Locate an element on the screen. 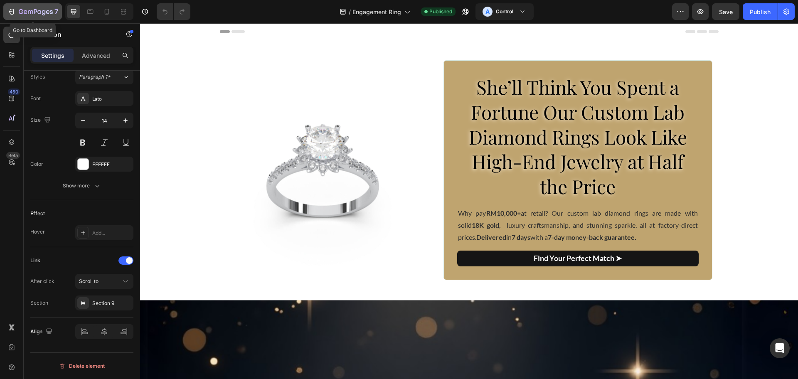 This screenshot has height=379, width=798. p: Advanced is located at coordinates (96, 55).